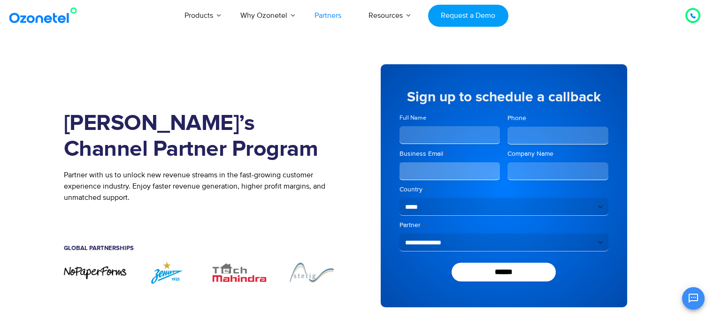 This screenshot has width=714, height=319. What do you see at coordinates (167, 272) in the screenshot?
I see `div: 2 / 7` at bounding box center [167, 272].